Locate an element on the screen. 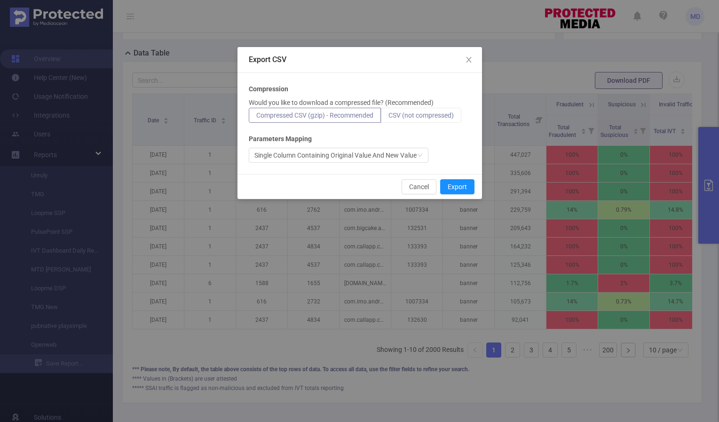  b: Compression is located at coordinates (269, 89).